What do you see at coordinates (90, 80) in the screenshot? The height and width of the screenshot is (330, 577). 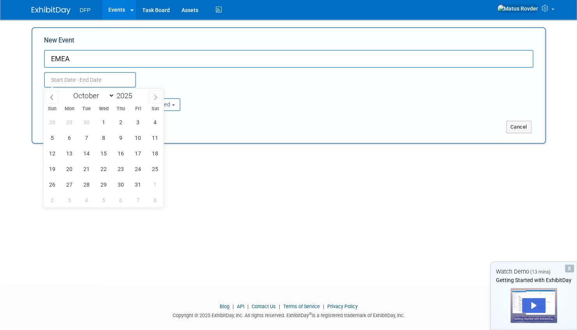 I see `input: Start Date - End Date` at bounding box center [90, 80].